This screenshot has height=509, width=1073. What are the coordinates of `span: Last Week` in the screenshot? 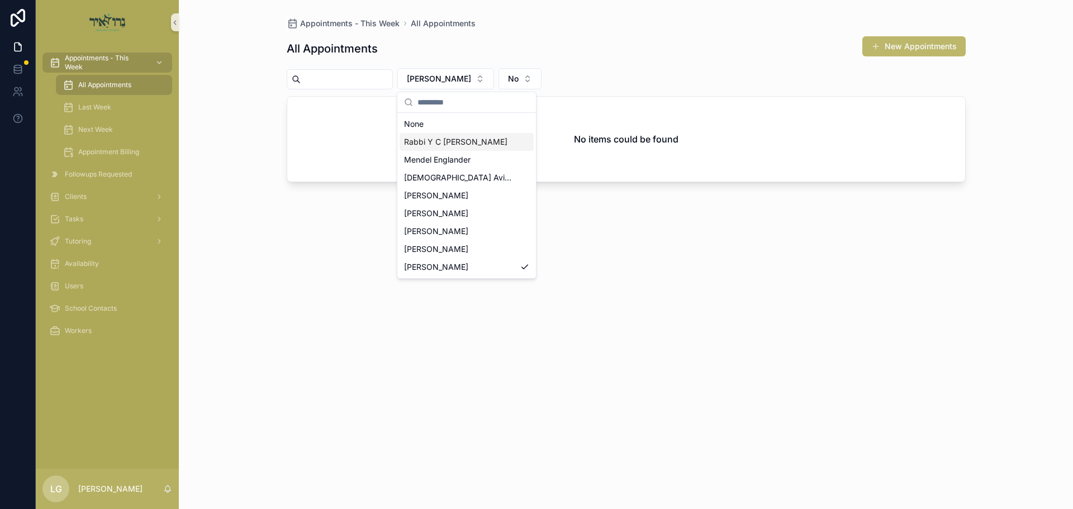 It's located at (94, 107).